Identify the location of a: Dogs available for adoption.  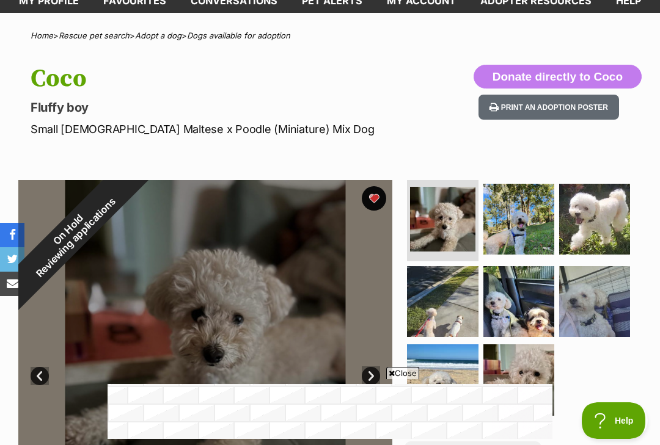
(238, 35).